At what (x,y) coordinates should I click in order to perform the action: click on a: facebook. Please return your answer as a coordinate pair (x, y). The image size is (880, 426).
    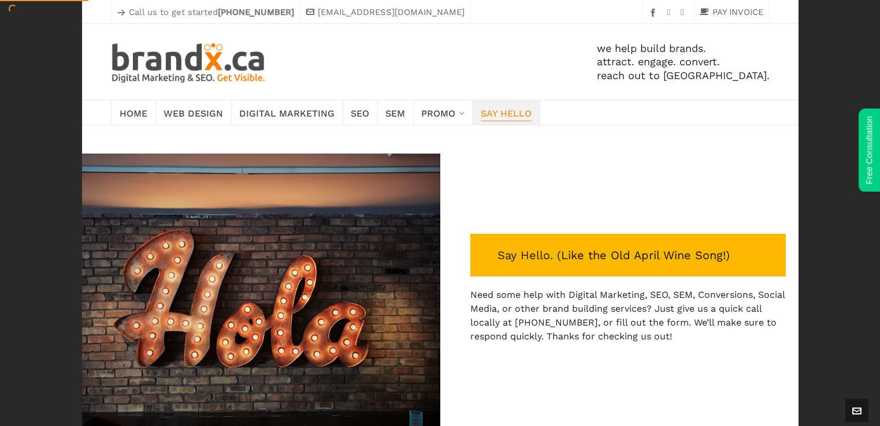
    Looking at the image, I should click on (654, 12).